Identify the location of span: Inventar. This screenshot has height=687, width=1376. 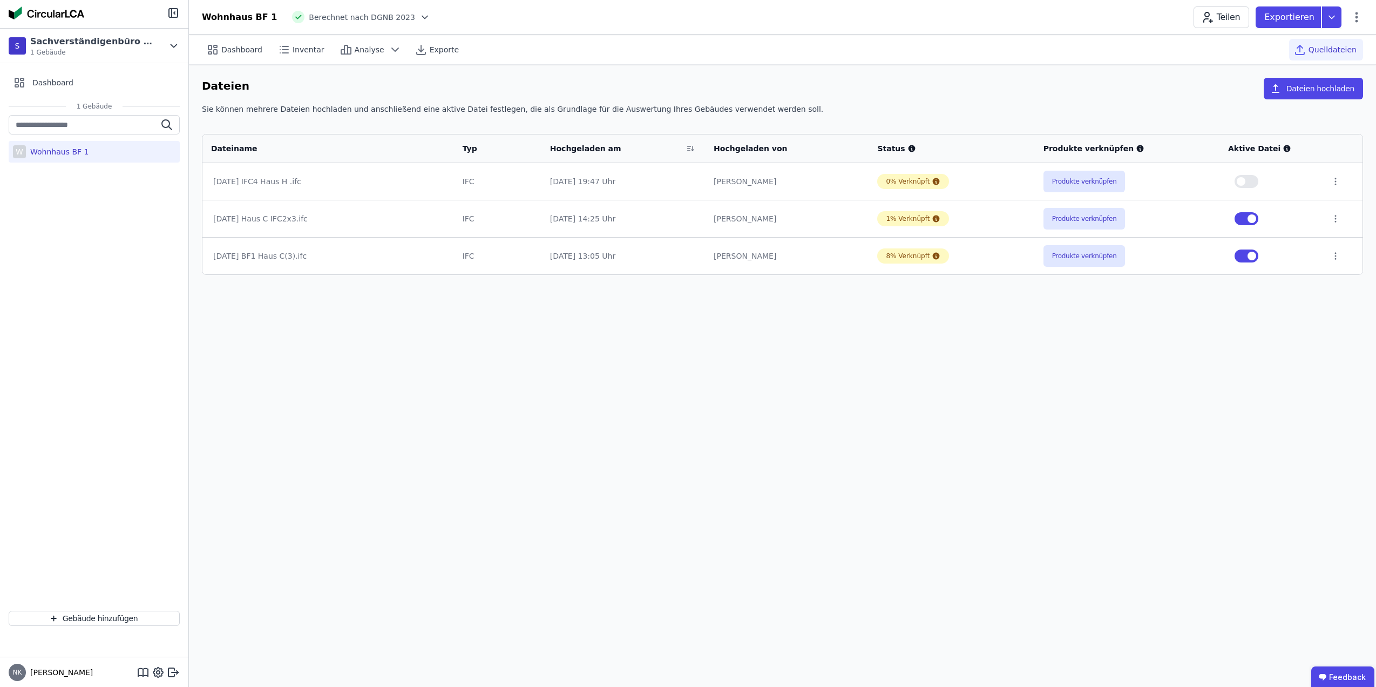
(308, 50).